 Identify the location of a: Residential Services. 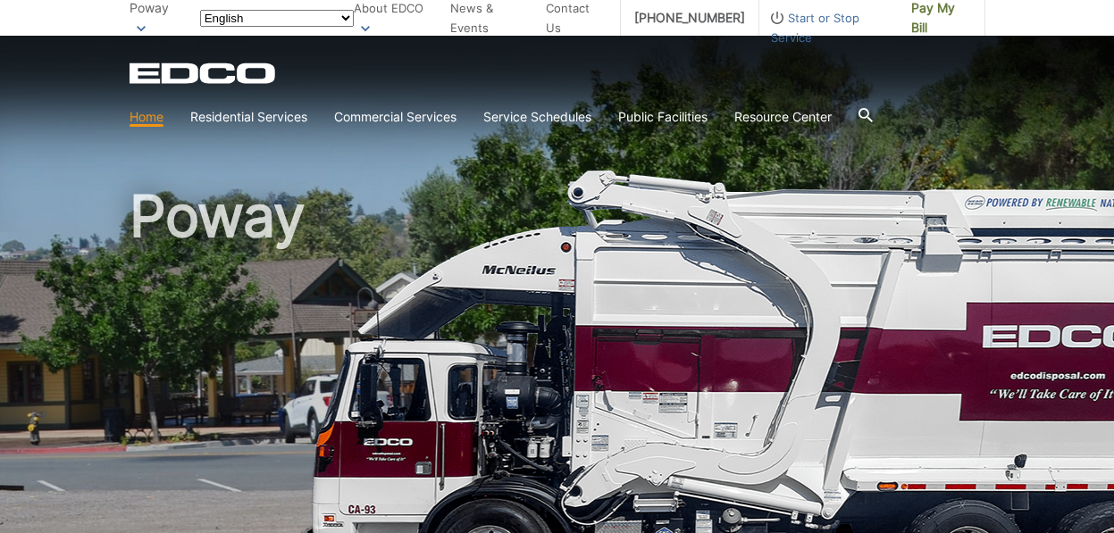
(248, 117).